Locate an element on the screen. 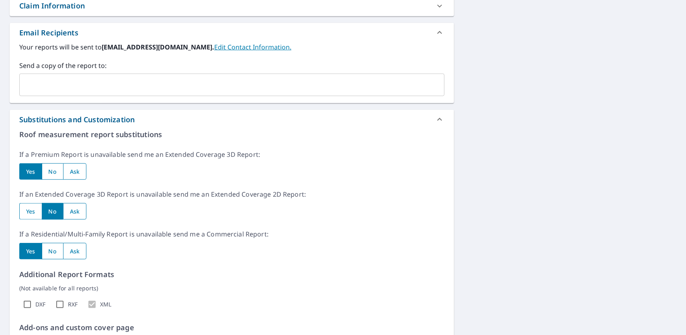  a: EditContactInfo is located at coordinates (253, 47).